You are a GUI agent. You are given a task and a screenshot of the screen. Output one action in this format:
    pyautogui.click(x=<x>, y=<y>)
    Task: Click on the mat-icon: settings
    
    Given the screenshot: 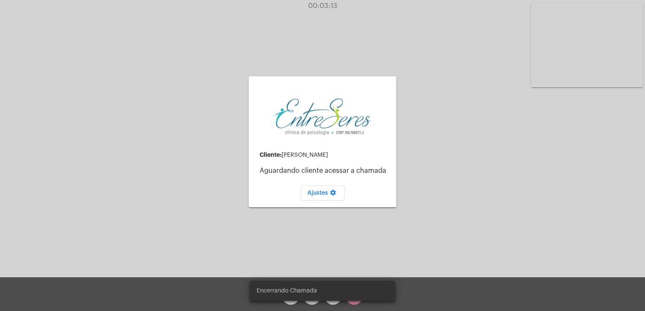 What is the action you would take?
    pyautogui.click(x=333, y=195)
    